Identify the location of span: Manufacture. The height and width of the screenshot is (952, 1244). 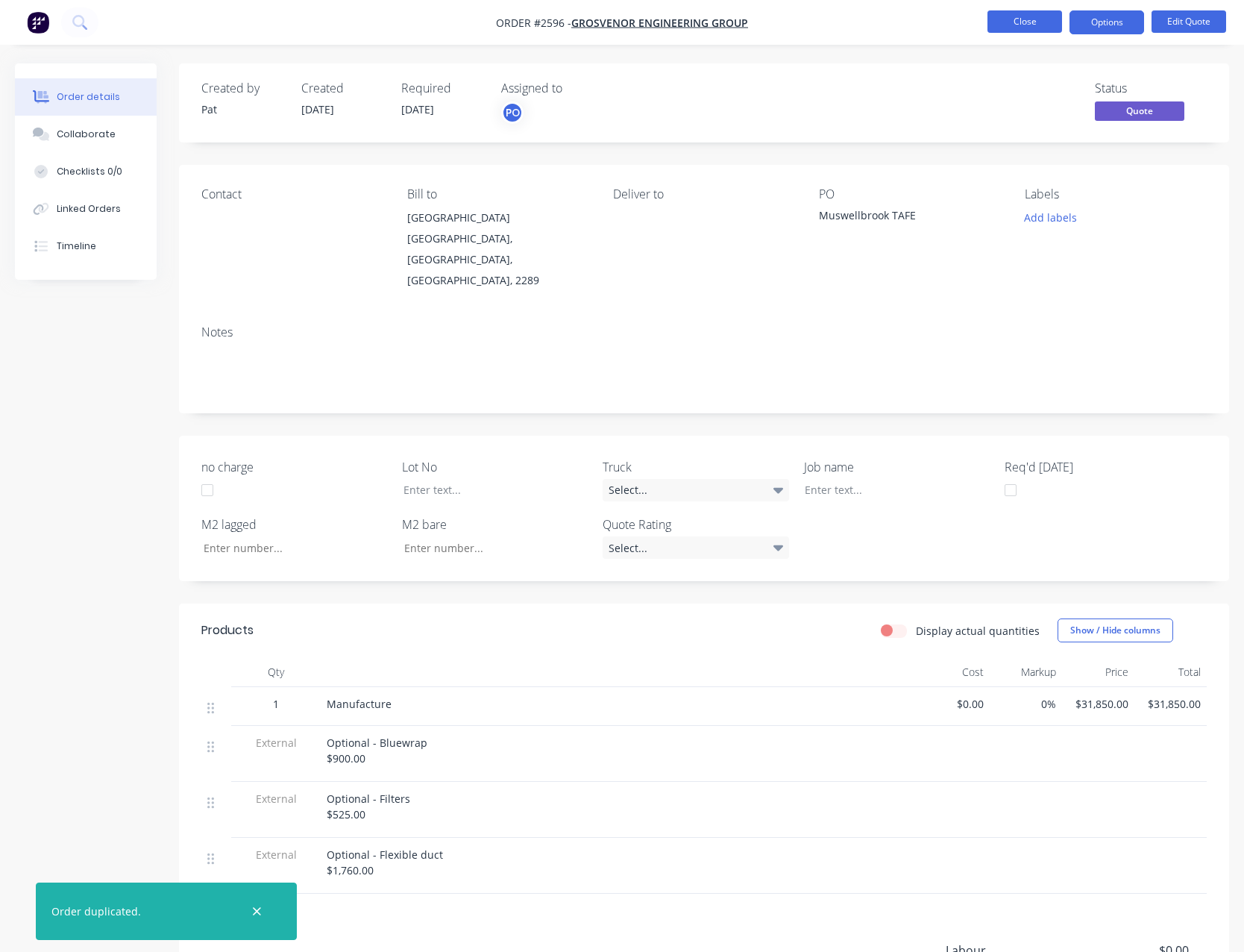
(358, 703).